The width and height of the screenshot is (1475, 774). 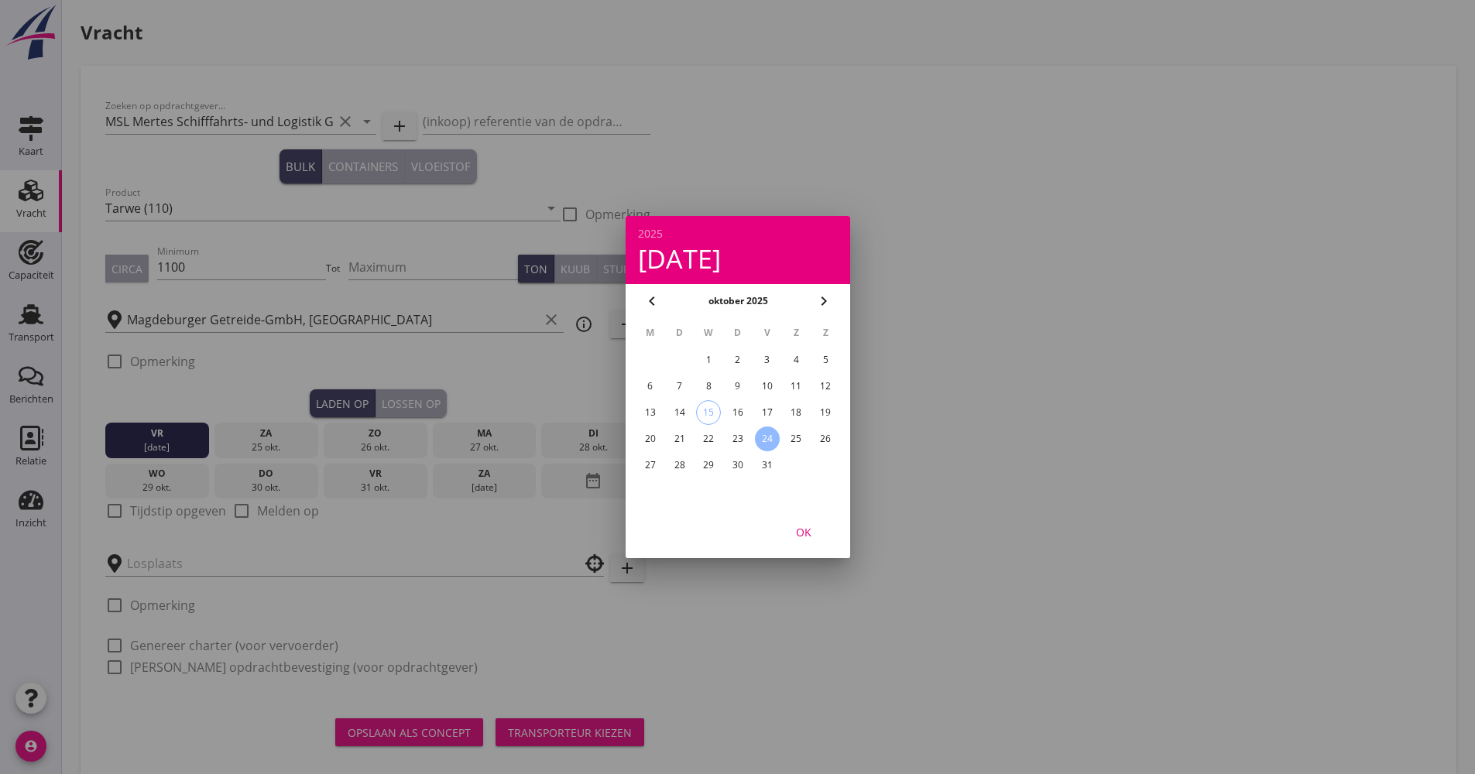 What do you see at coordinates (796, 386) in the screenshot?
I see `div: 11` at bounding box center [796, 386].